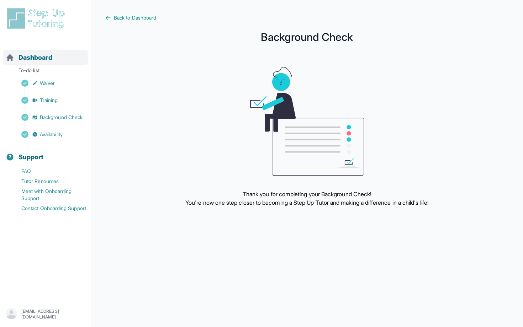  I want to click on a: Back to Dashboard, so click(307, 18).